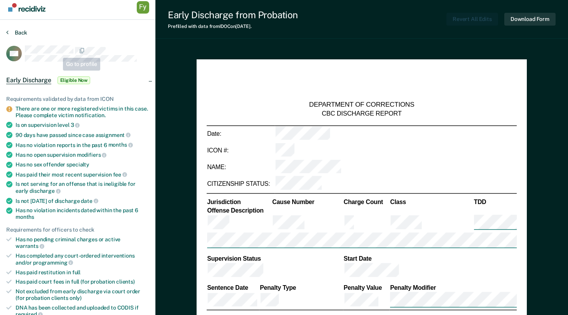  Describe the element at coordinates (78, 99) in the screenshot. I see `div: Requirements validated by data from ICON` at that location.